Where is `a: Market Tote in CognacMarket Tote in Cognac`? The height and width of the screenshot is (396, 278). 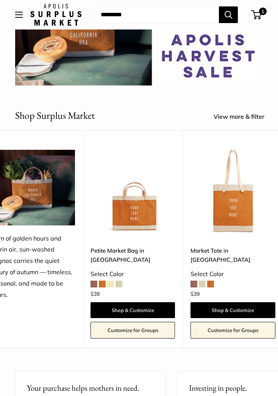
a: Market Tote in CognacMarket Tote in Cognac is located at coordinates (232, 192).